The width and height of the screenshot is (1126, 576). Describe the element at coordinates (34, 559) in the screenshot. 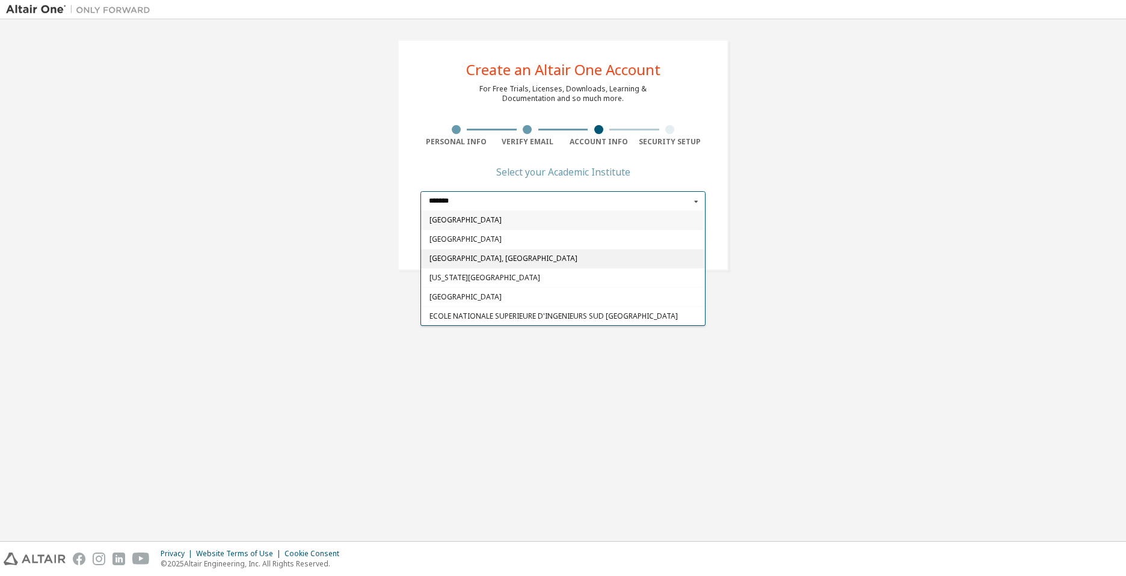

I see `img: altair_logo.svg` at that location.